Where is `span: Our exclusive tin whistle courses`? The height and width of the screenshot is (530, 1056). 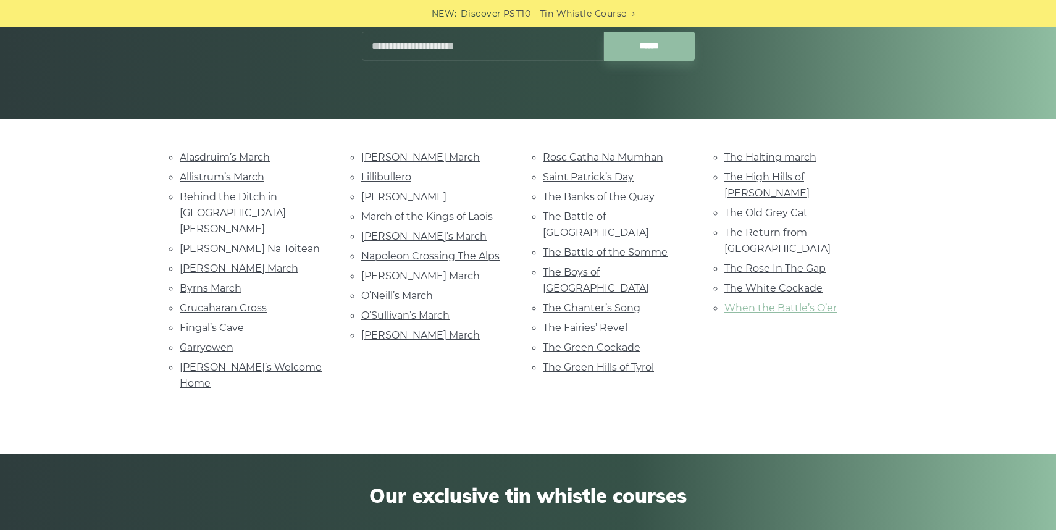
span: Our exclusive tin whistle courses is located at coordinates (528, 495).